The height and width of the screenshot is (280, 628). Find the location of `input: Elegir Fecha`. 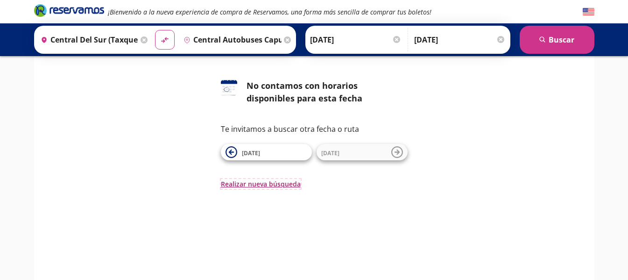

input: Elegir Fecha is located at coordinates (356, 40).